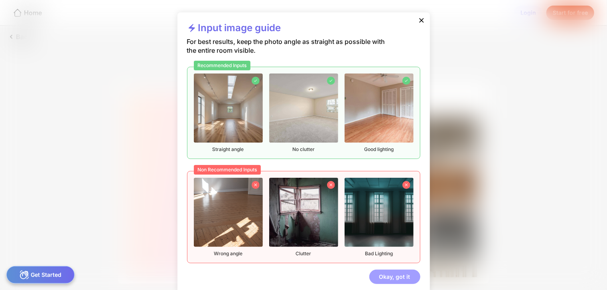 The height and width of the screenshot is (290, 607). What do you see at coordinates (291, 52) in the screenshot?
I see `div: For best results, keep the photo angle as straight as possible with the entire room visible.` at bounding box center [291, 52].